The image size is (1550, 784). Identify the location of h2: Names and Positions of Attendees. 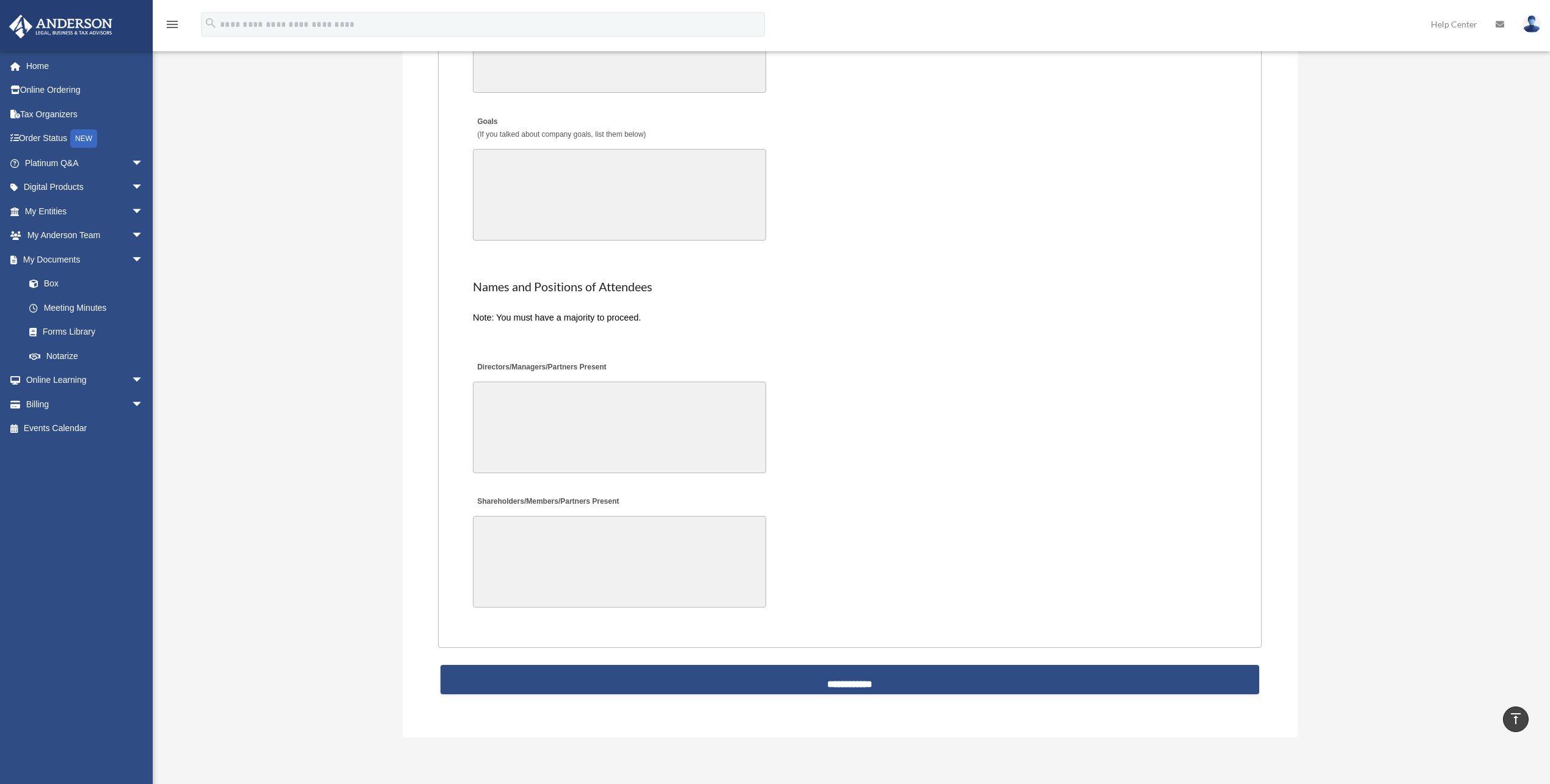
(850, 287).